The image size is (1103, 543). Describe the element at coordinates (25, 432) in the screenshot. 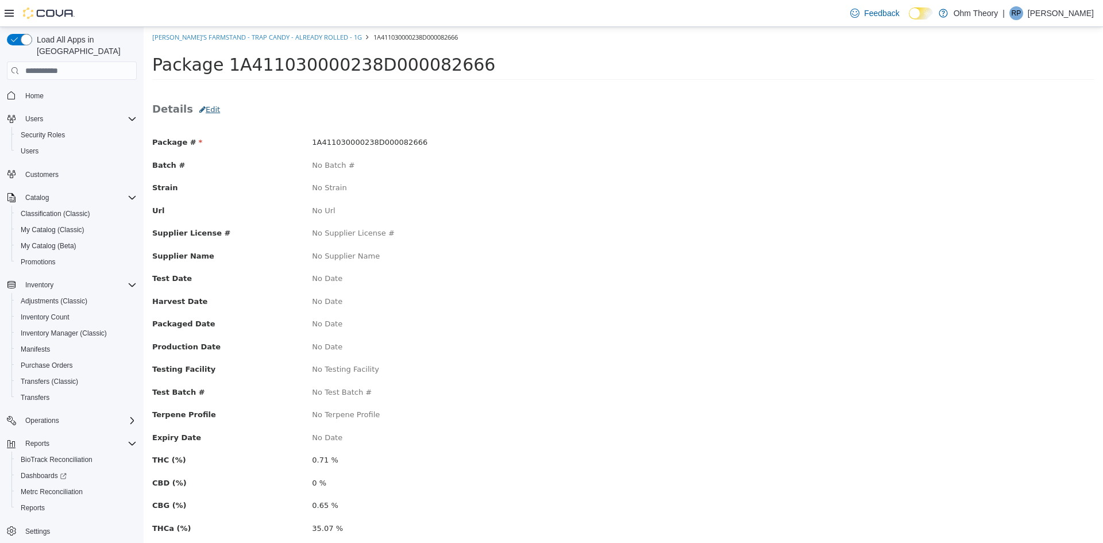

I see `span: THC (%)` at that location.